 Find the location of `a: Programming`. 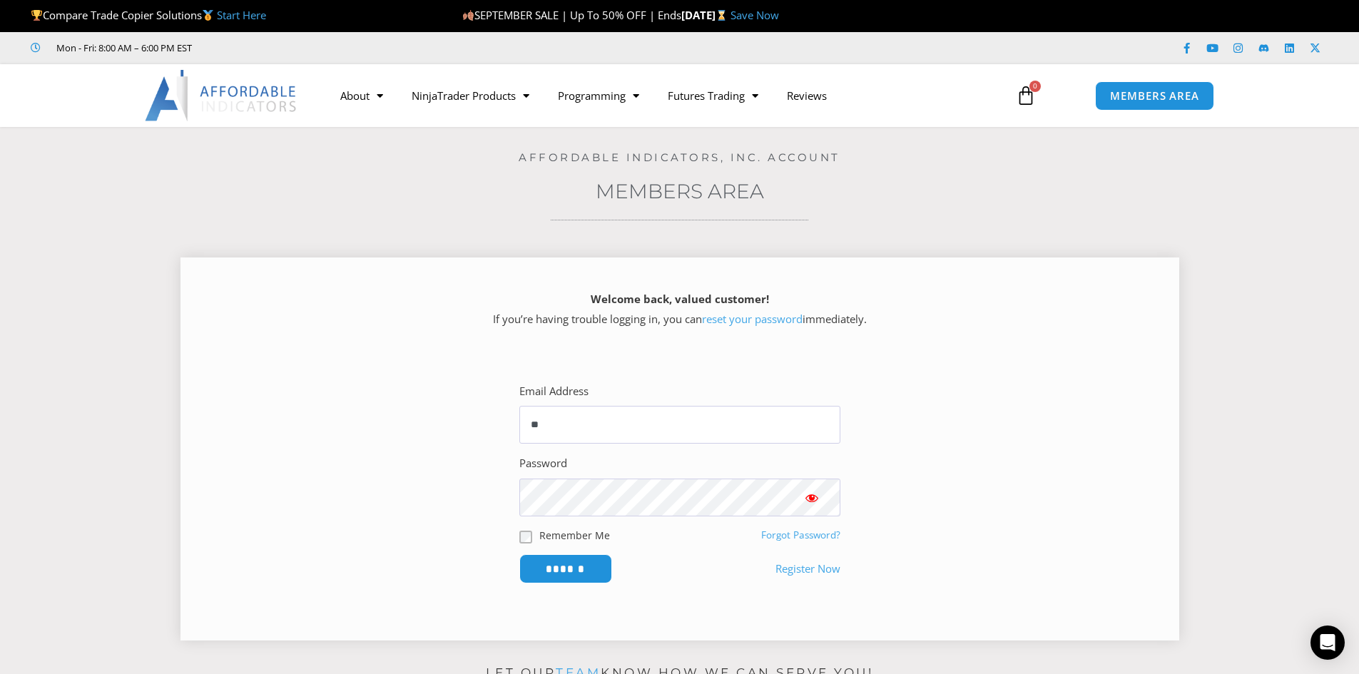

a: Programming is located at coordinates (599, 96).